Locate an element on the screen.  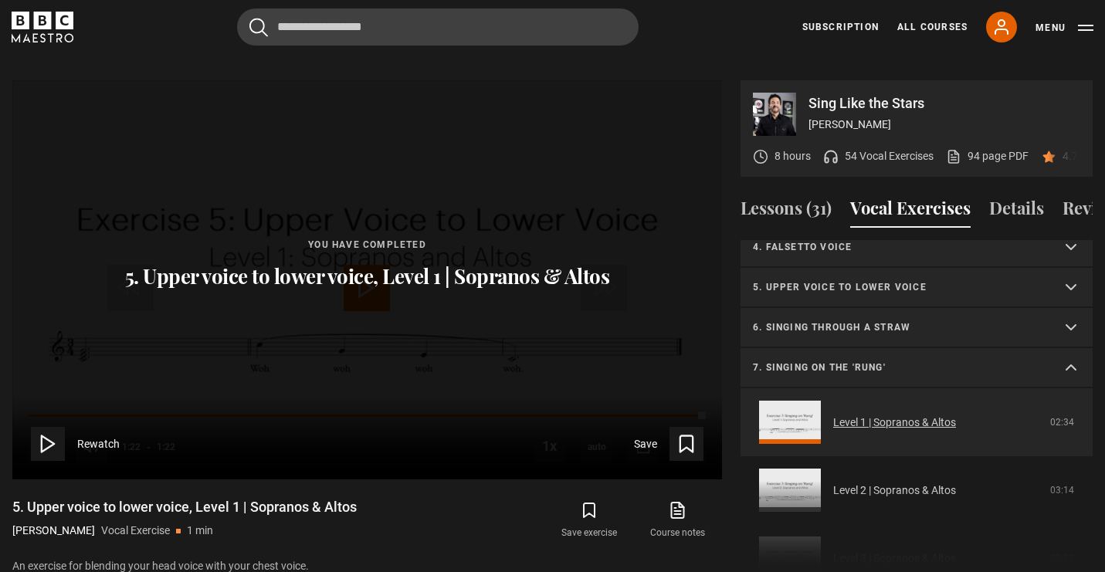
p: 1 min is located at coordinates (200, 530).